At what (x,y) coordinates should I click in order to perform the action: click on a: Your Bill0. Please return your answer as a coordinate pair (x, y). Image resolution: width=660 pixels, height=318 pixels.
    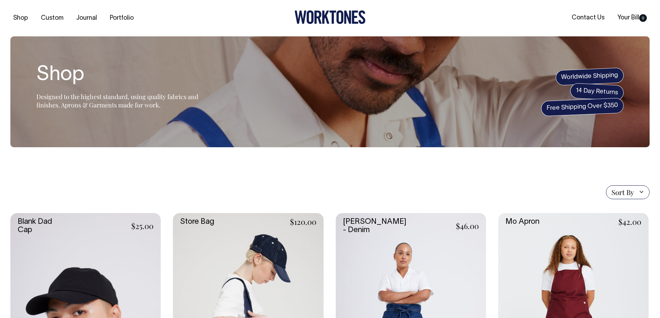
    Looking at the image, I should click on (632, 18).